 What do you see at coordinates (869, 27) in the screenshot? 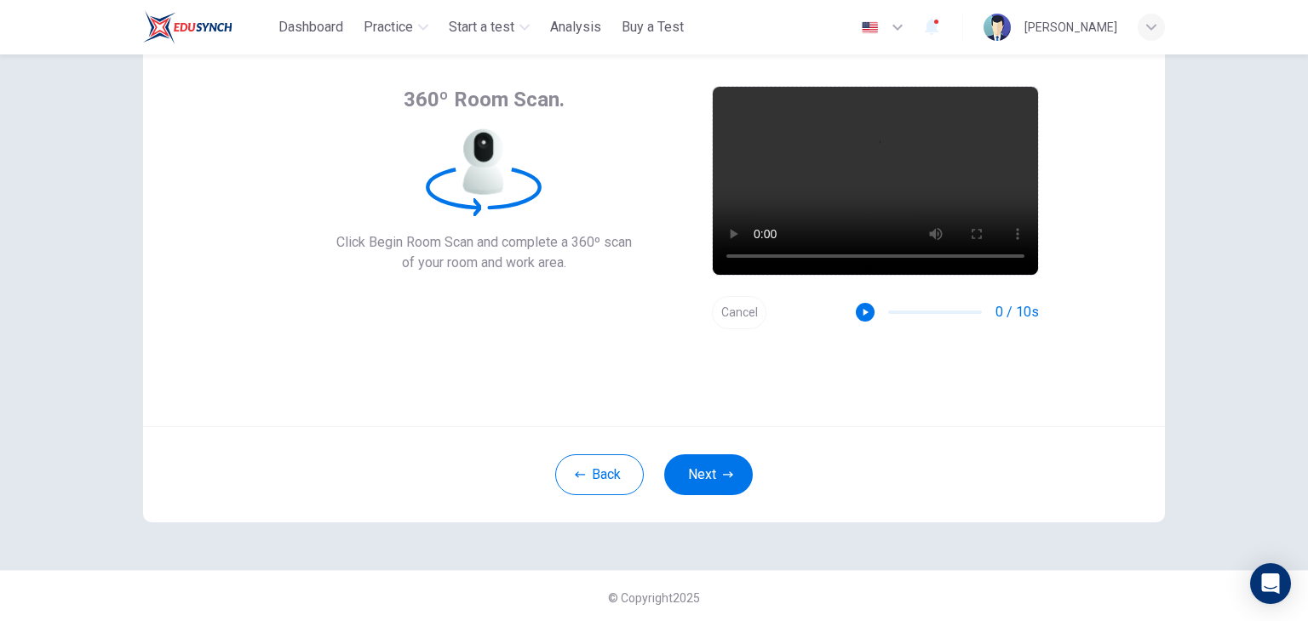
I see `img: en` at bounding box center [869, 27].